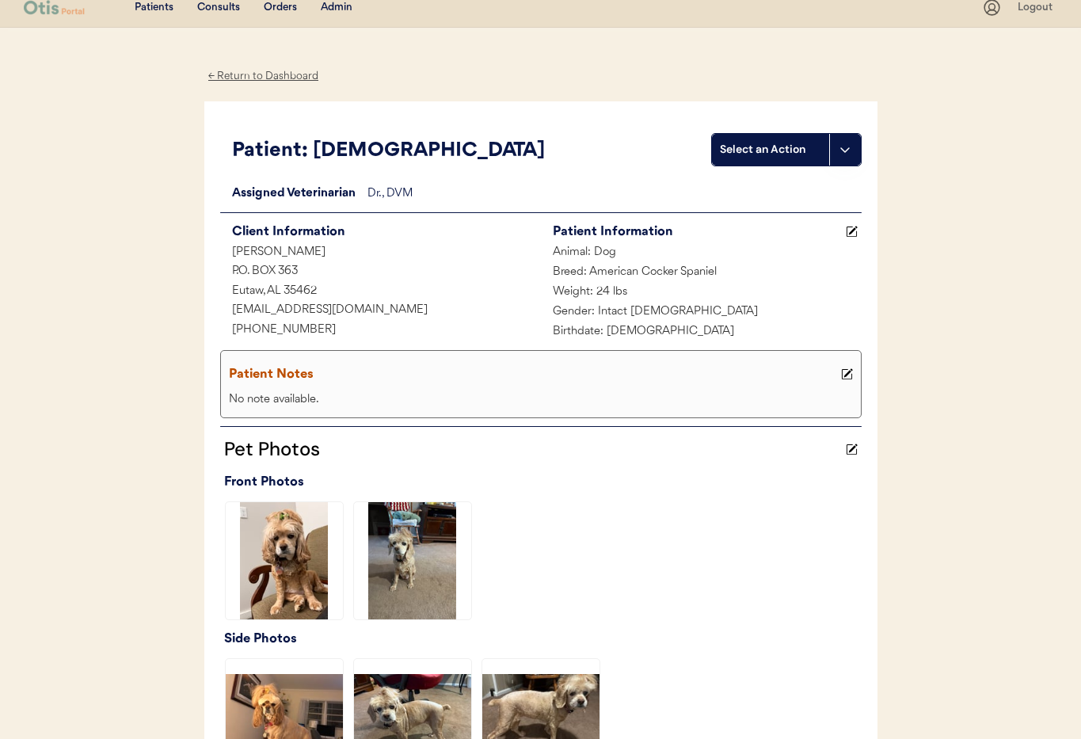 The height and width of the screenshot is (739, 1081). I want to click on div: Assigned Veterinarian, so click(294, 194).